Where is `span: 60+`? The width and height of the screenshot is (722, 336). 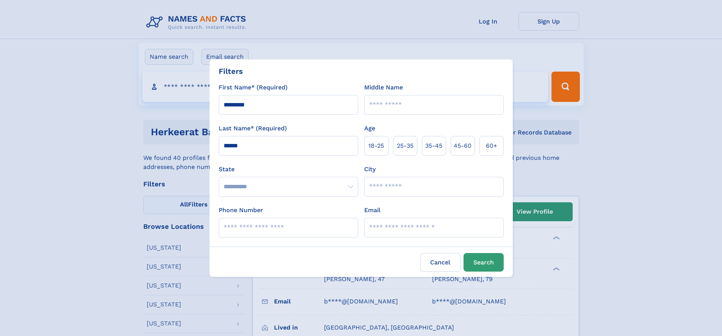 span: 60+ is located at coordinates (492, 146).